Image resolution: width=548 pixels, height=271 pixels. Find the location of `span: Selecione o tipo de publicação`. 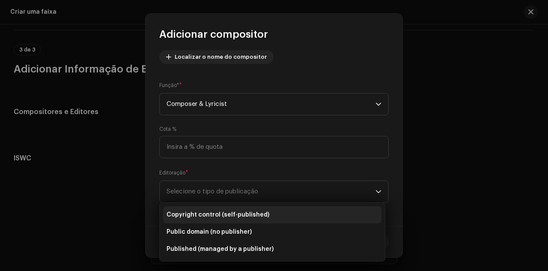

span: Selecione o tipo de publicação is located at coordinates (271, 191).